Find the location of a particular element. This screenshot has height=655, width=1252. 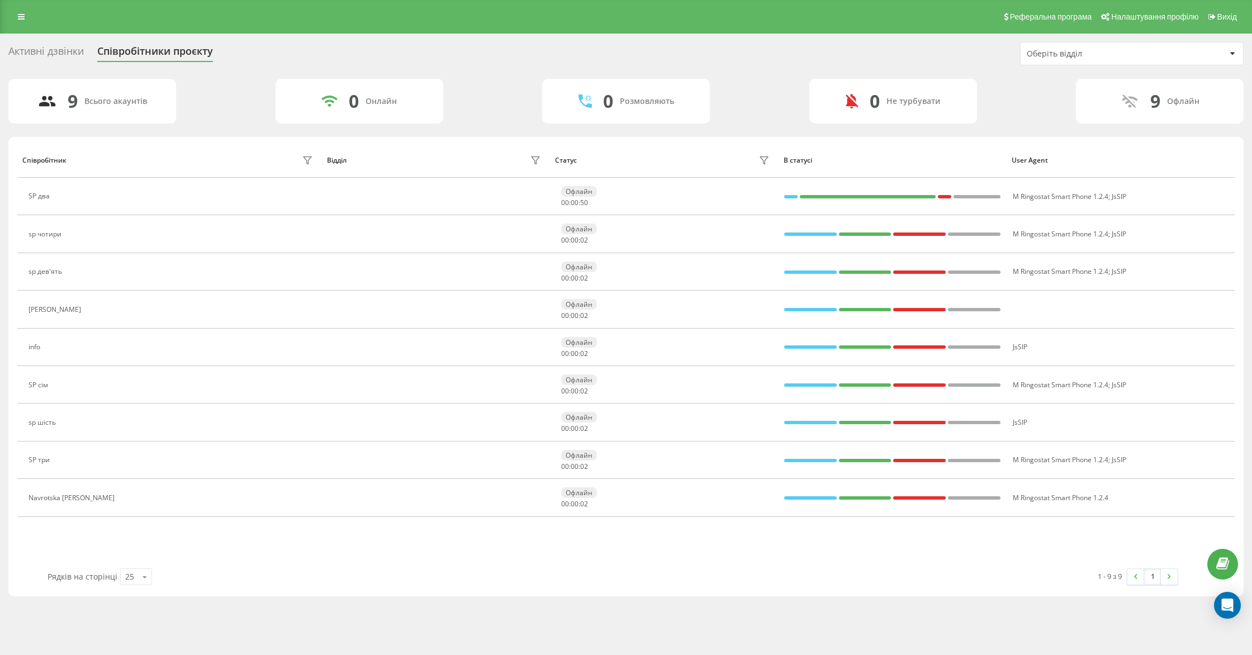

div: Оберіть відділ is located at coordinates (1093, 54).